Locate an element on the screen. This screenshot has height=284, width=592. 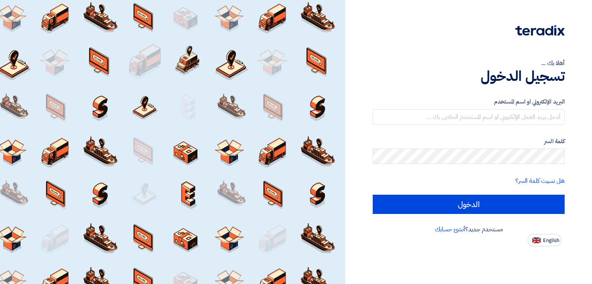
label: كلمة السر is located at coordinates (469, 141).